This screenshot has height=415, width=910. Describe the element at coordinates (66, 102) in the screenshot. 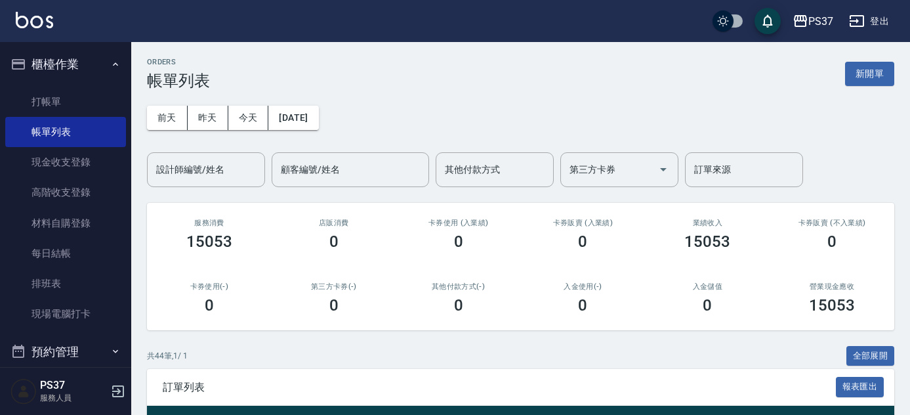

I see `a: 打帳單` at that location.